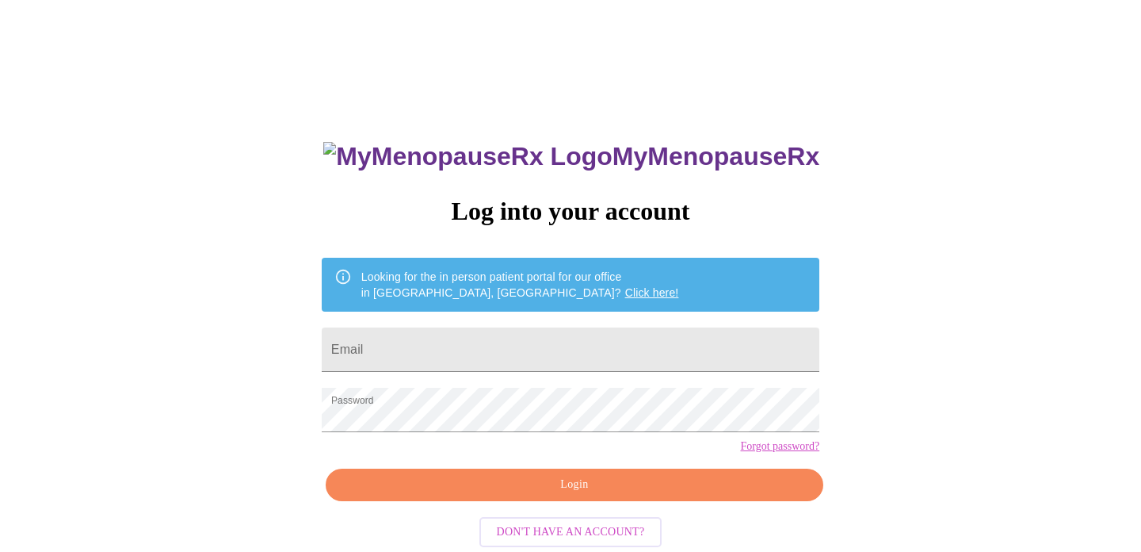  I want to click on a: Forgot password?, so click(780, 446).